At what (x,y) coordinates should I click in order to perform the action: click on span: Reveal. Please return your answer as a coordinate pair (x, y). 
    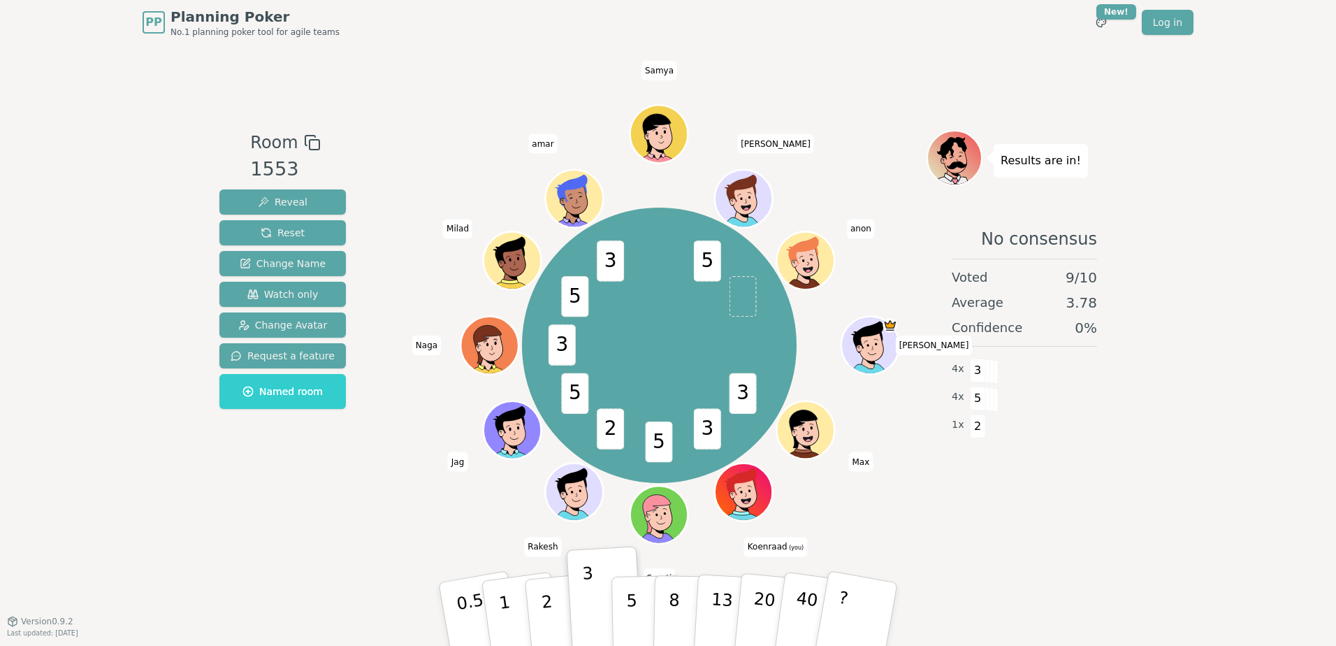
    Looking at the image, I should click on (282, 202).